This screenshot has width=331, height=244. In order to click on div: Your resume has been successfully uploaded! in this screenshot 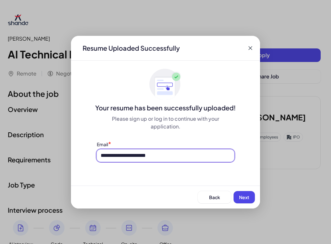, I will do `click(165, 108)`.